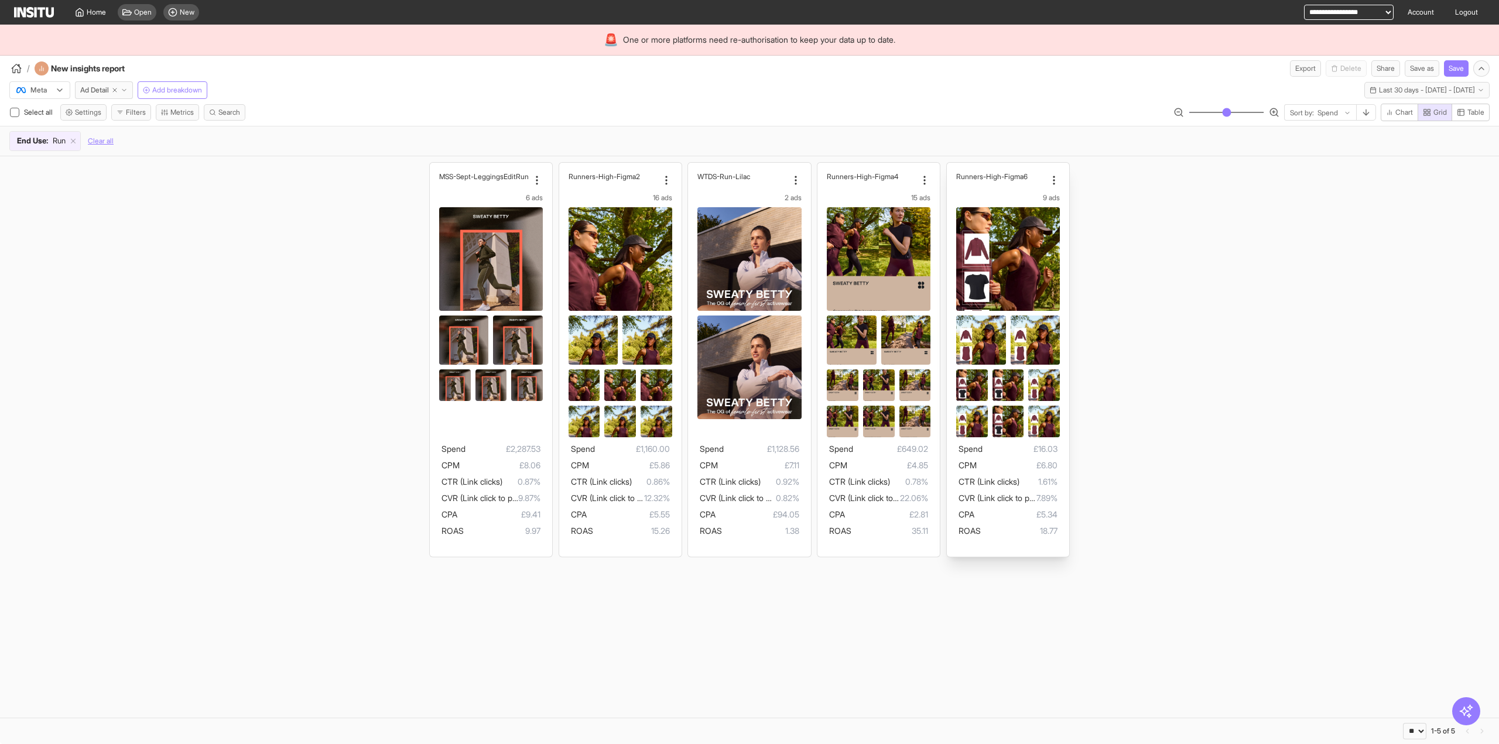 The height and width of the screenshot is (744, 1499). What do you see at coordinates (657, 498) in the screenshot?
I see `span: 12.32%` at bounding box center [657, 498].